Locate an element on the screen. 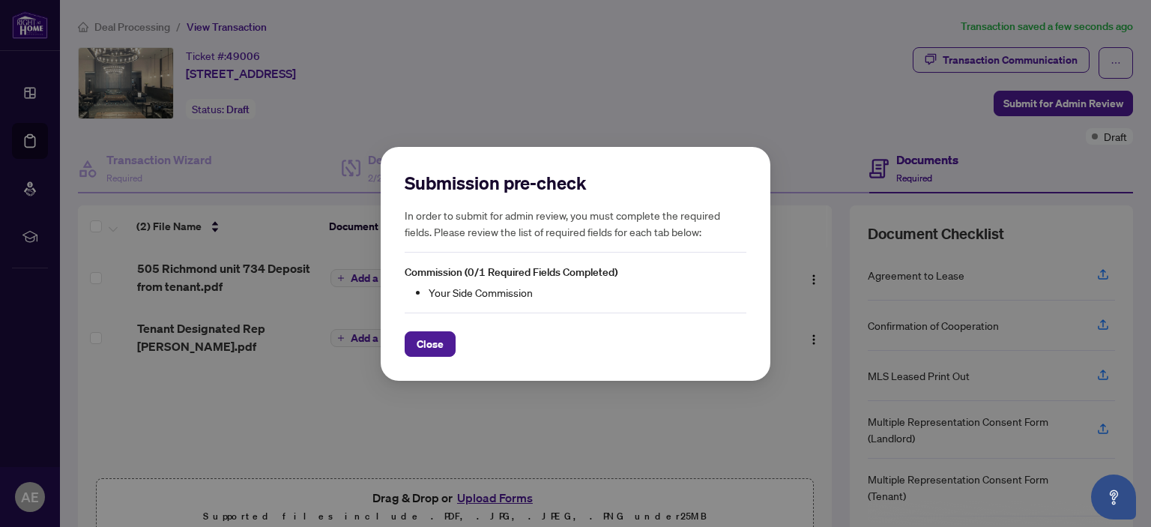 The image size is (1151, 527). li: Your Side Commission is located at coordinates (587, 291).